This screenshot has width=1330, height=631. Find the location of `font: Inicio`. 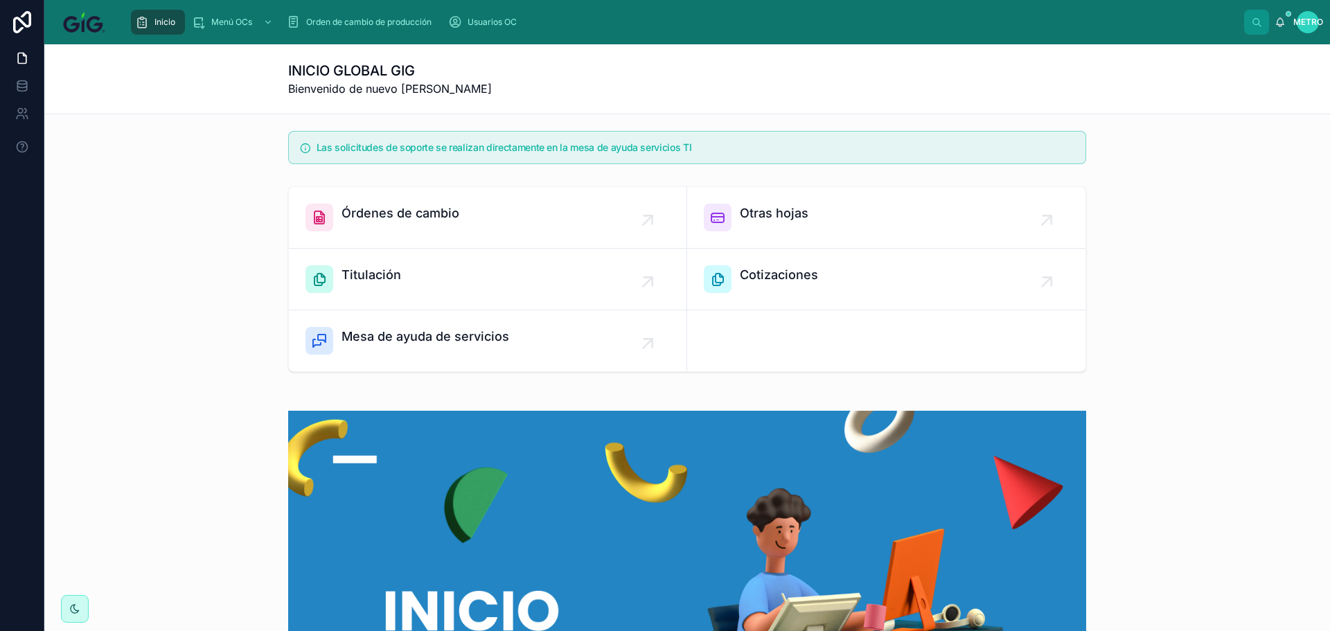

font: Inicio is located at coordinates (165, 21).